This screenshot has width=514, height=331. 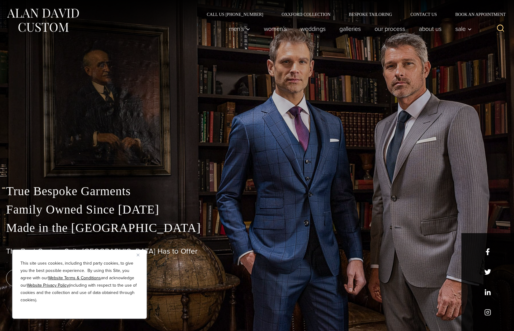 What do you see at coordinates (138, 255) in the screenshot?
I see `img: Close` at bounding box center [138, 255].